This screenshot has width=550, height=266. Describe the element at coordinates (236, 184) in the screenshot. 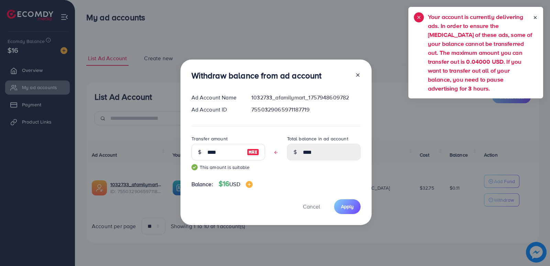

I see `h4: $16` at that location.